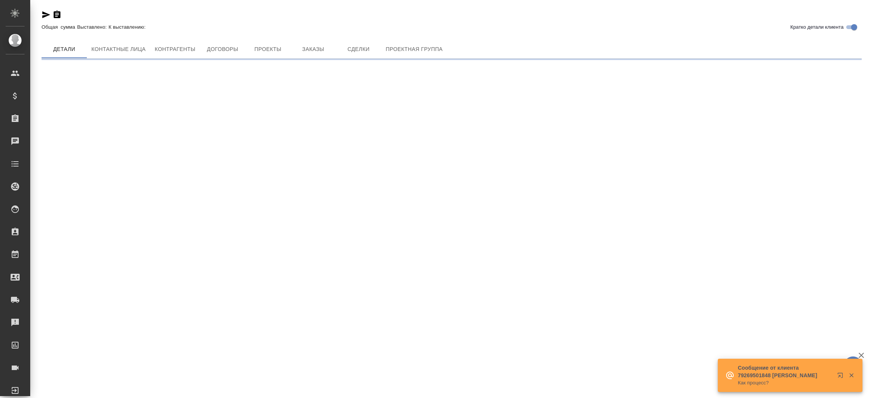 The image size is (870, 398). What do you see at coordinates (59, 27) in the screenshot?
I see `p: Общая сумма` at bounding box center [59, 27].